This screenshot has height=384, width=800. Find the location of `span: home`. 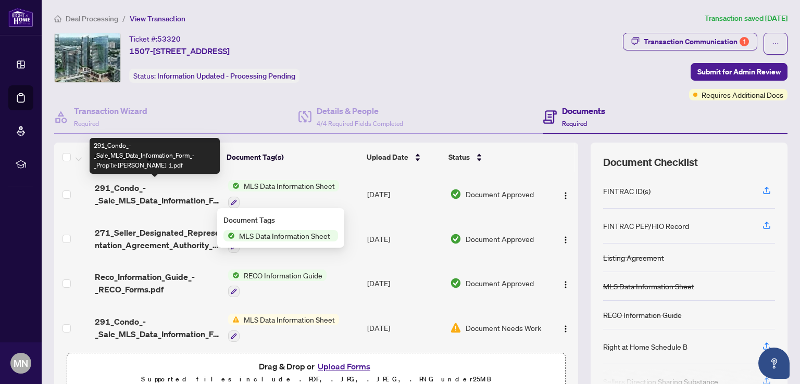

span: home is located at coordinates (58, 19).